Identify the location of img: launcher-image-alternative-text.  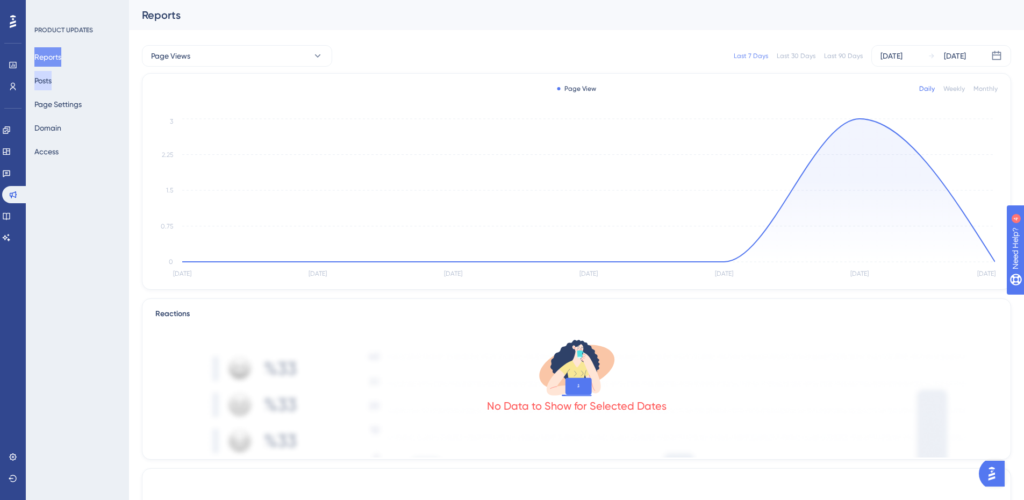
(13, 16).